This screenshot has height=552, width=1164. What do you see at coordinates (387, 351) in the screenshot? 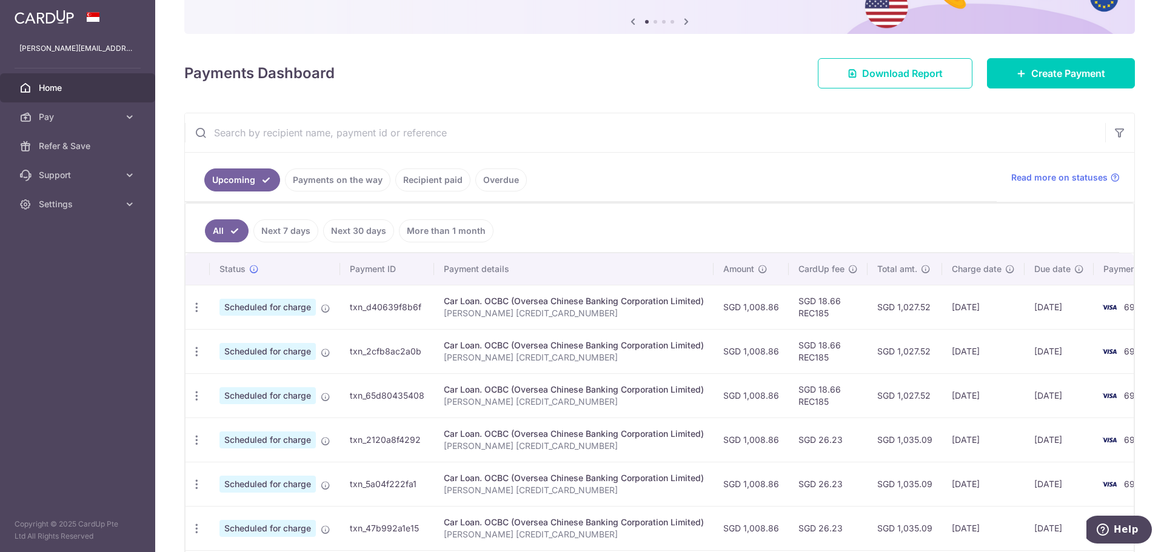
I see `td: txn_2cfb8ac2a0b` at bounding box center [387, 351].